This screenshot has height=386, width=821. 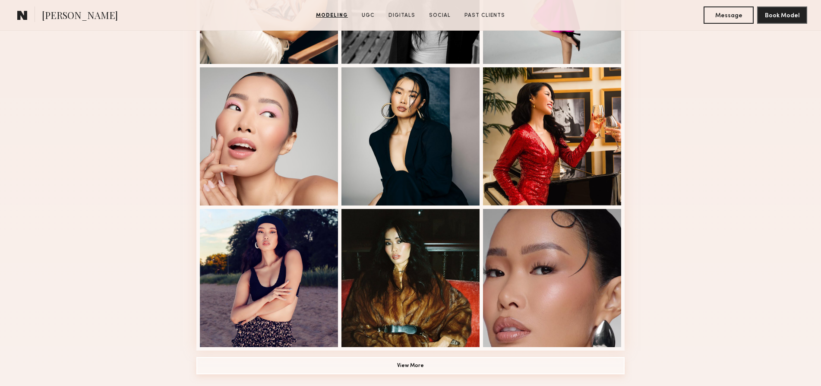 What do you see at coordinates (485, 16) in the screenshot?
I see `a: Past Clients` at bounding box center [485, 16].